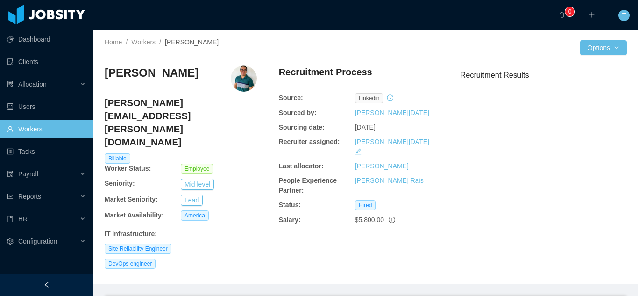  I want to click on button: Lead, so click(191, 200).